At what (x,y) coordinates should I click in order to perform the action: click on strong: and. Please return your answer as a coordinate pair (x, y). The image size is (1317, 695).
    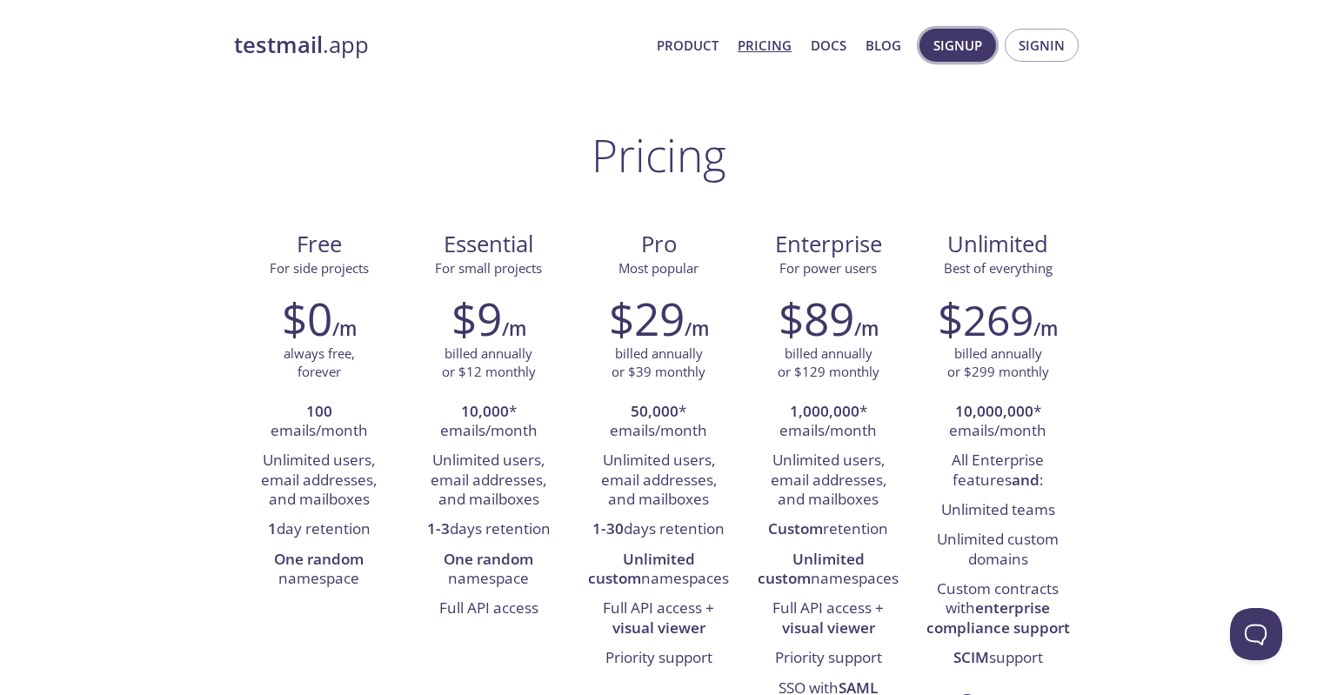
    Looking at the image, I should click on (1025, 479).